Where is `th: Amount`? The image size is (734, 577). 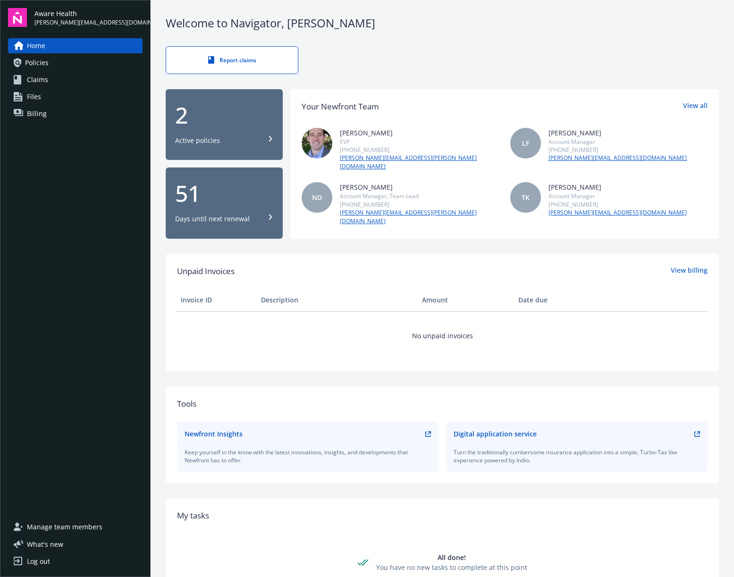 th: Amount is located at coordinates (466, 300).